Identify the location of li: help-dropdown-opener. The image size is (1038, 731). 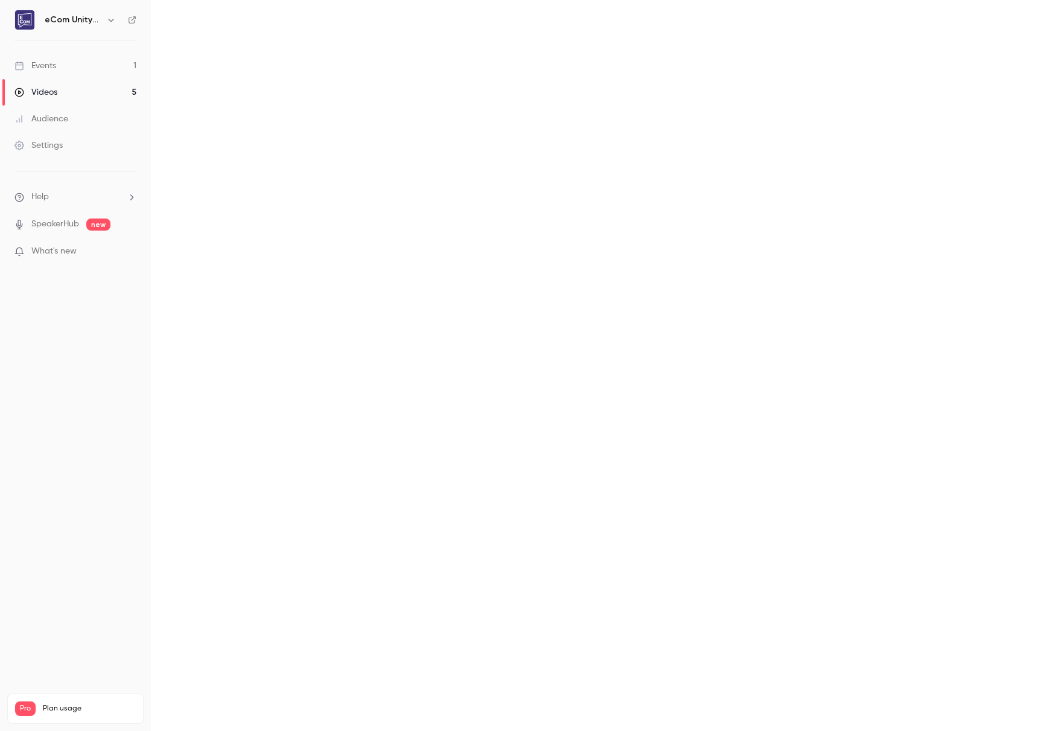
(75, 197).